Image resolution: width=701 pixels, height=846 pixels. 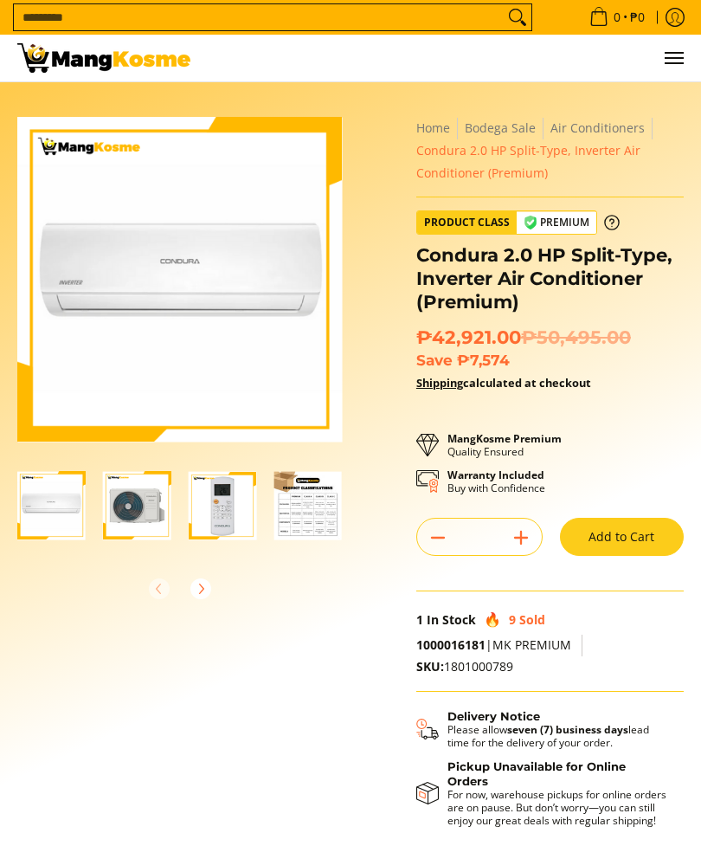 What do you see at coordinates (467, 223) in the screenshot?
I see `span: Product Class` at bounding box center [467, 223].